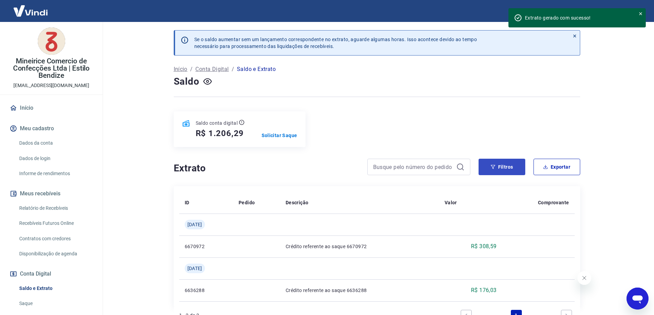  I want to click on a: Conta Digital, so click(212, 69).